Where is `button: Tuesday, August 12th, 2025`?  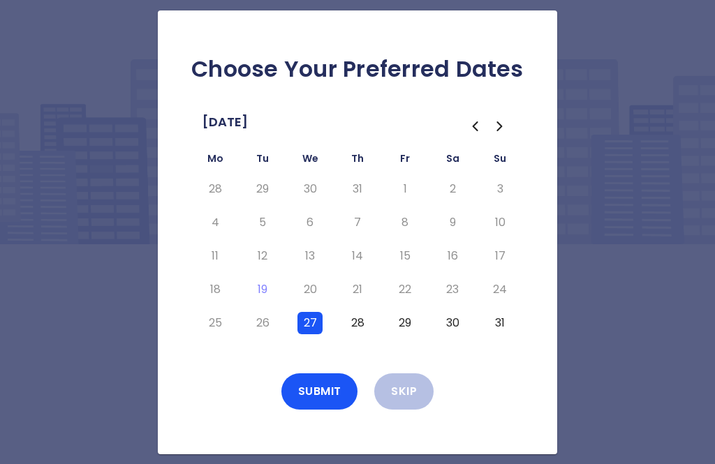
button: Tuesday, August 12th, 2025 is located at coordinates (262, 256).